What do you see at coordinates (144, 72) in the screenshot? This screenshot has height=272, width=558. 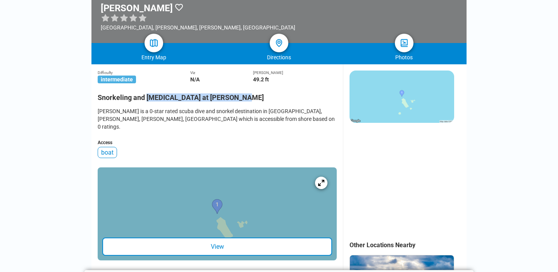 I see `div: Difficulty` at bounding box center [144, 72].